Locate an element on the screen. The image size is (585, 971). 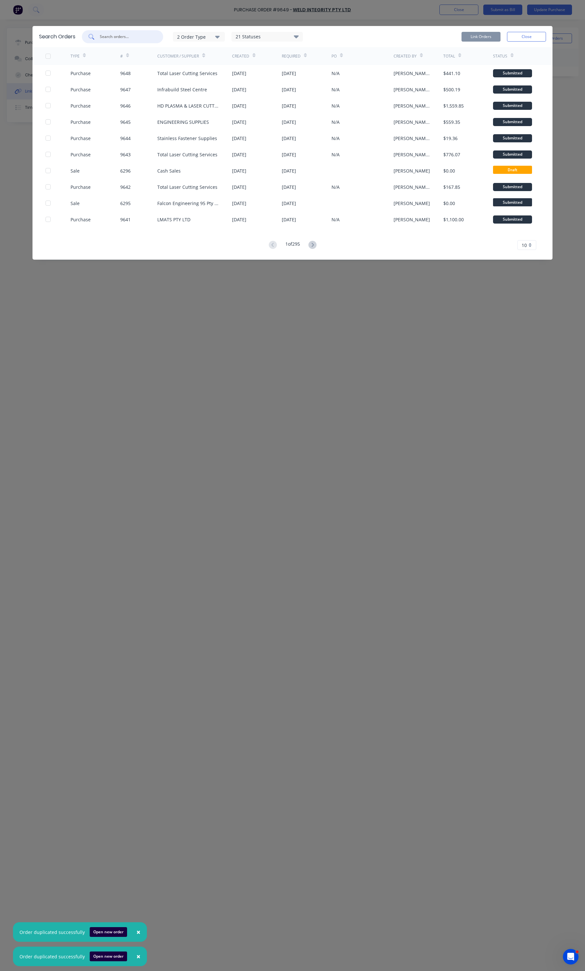
div: Created By is located at coordinates (405, 56).